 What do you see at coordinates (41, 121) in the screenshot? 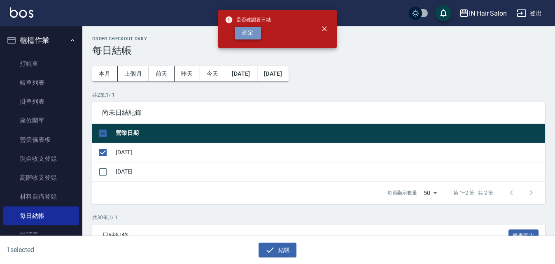
I see `a: 座位開單` at bounding box center [41, 121].